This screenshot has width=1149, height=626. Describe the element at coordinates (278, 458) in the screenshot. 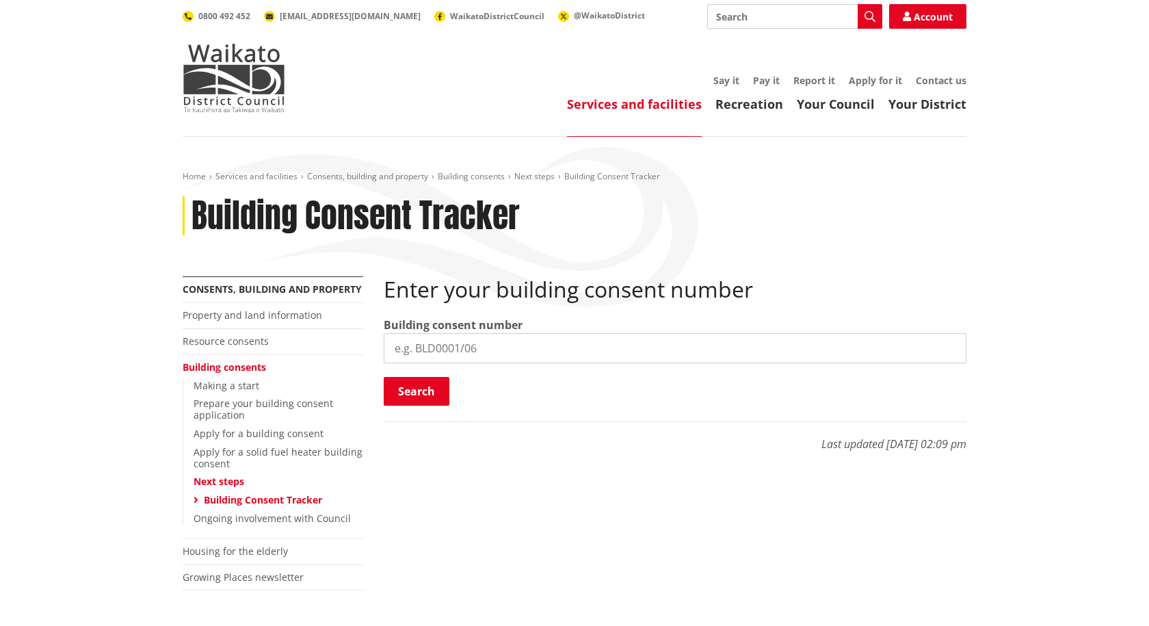

I see `a: Apply for a solid fuel heater building consent​` at that location.